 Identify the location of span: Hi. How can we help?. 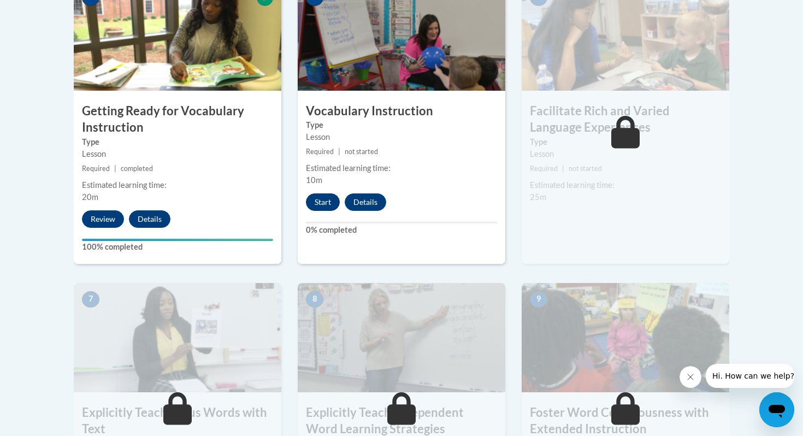
(48, 12).